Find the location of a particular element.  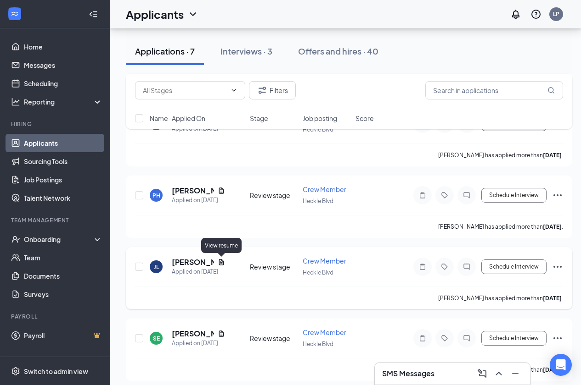

h3: SMS Messages is located at coordinates (408, 374).